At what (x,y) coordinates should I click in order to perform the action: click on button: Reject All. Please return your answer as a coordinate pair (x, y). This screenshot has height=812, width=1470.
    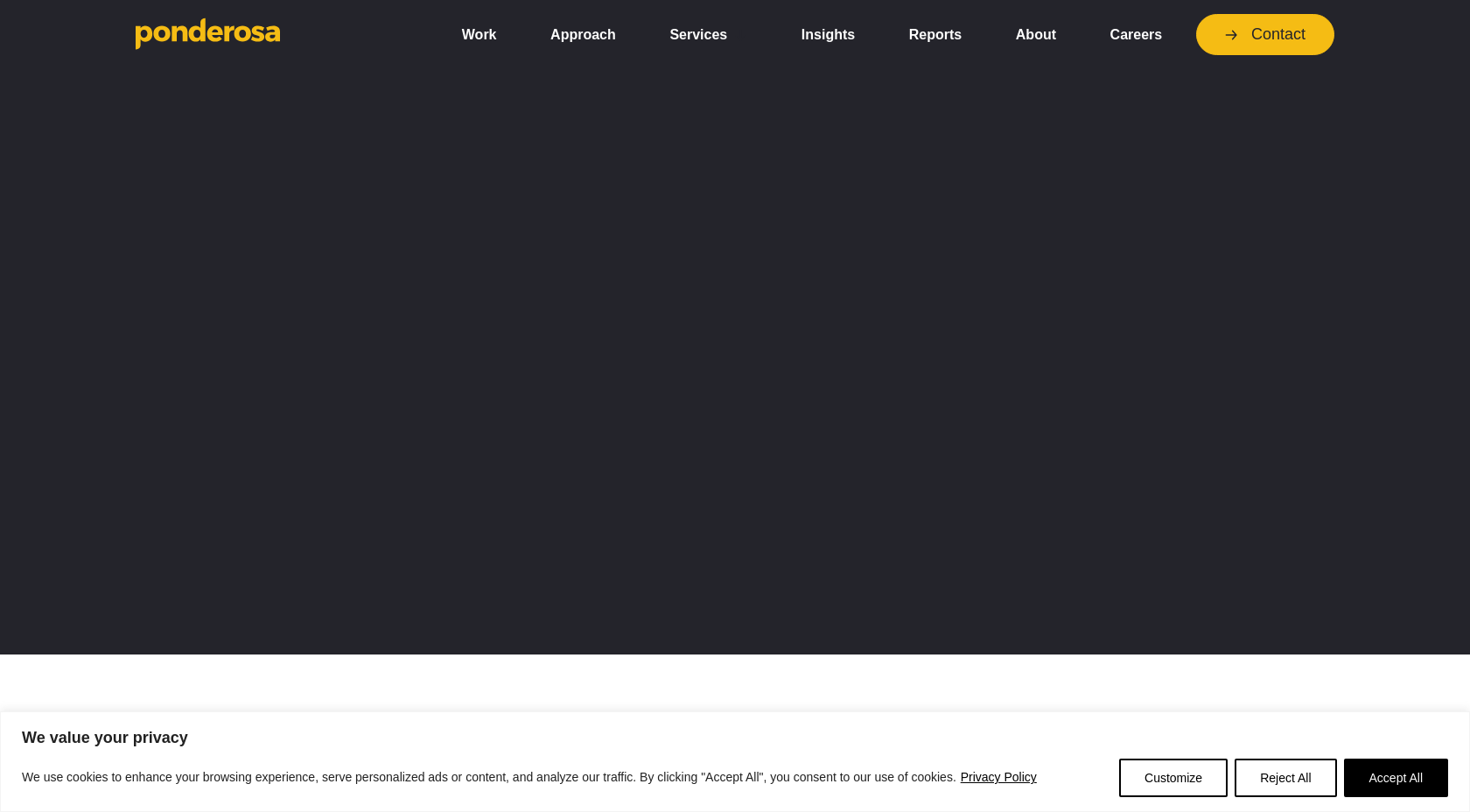
    Looking at the image, I should click on (1285, 778).